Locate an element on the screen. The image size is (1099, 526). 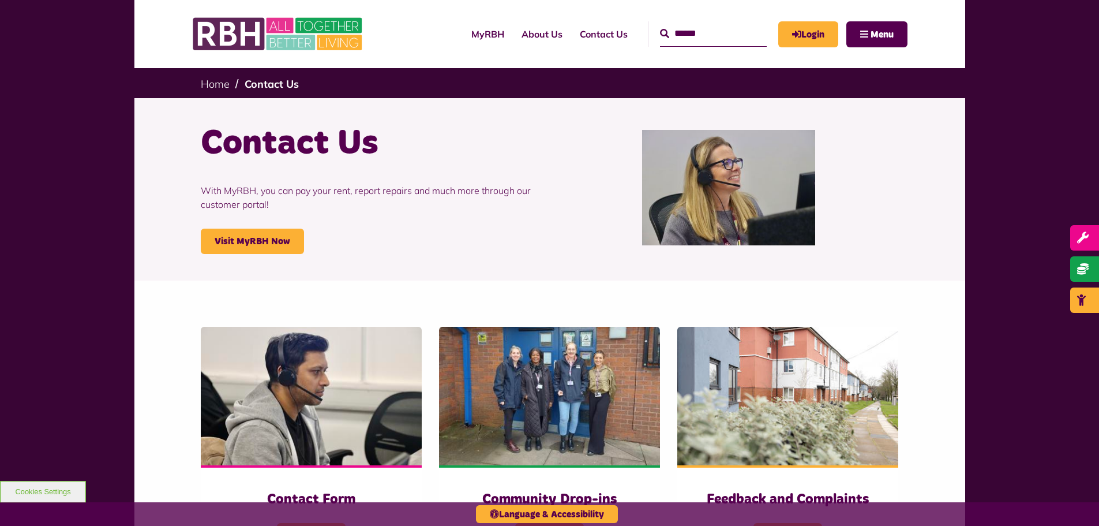
button: Navigation is located at coordinates (877, 34).